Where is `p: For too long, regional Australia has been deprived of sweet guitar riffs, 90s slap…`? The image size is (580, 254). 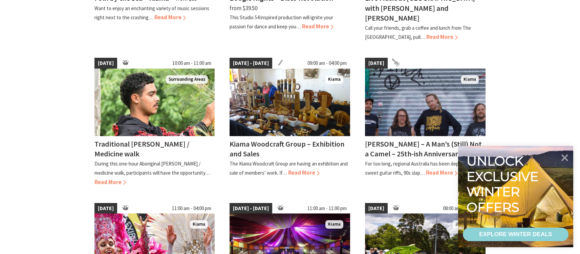 p: For too long, regional Australia has been deprived of sweet guitar riffs, 90s slap… is located at coordinates (420, 169).